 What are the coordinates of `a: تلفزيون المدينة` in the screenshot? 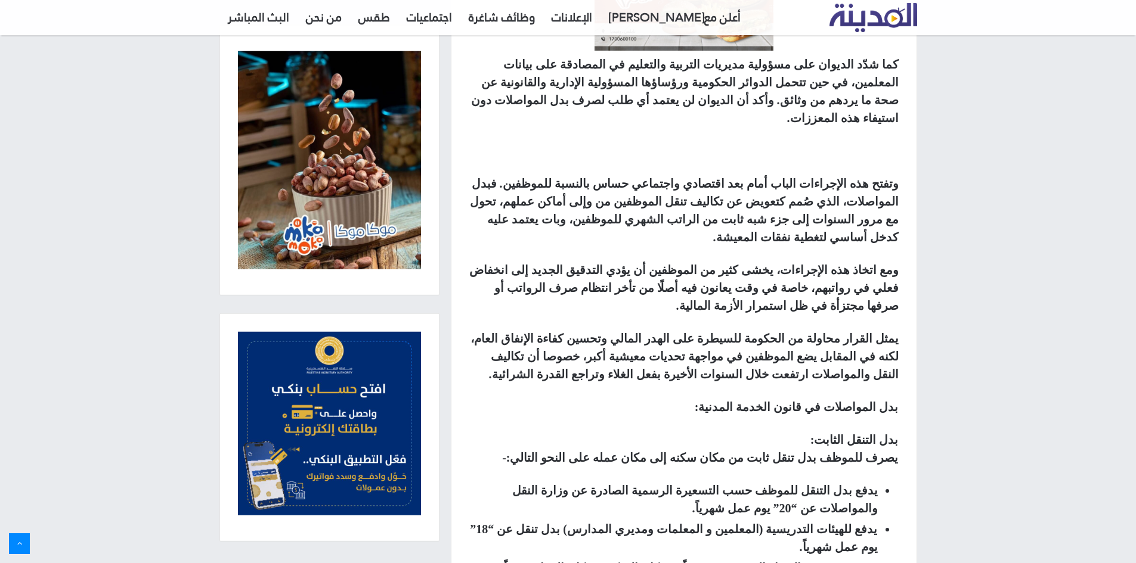 It's located at (873, 18).